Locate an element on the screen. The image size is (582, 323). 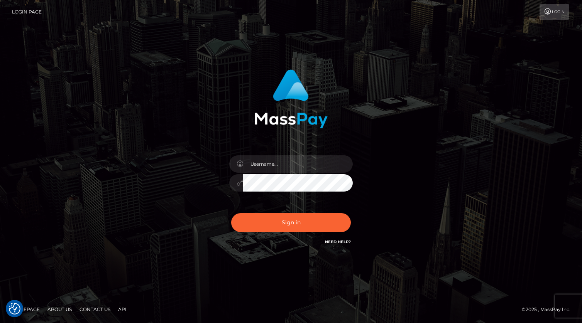
a: Need Help? is located at coordinates (338, 242).